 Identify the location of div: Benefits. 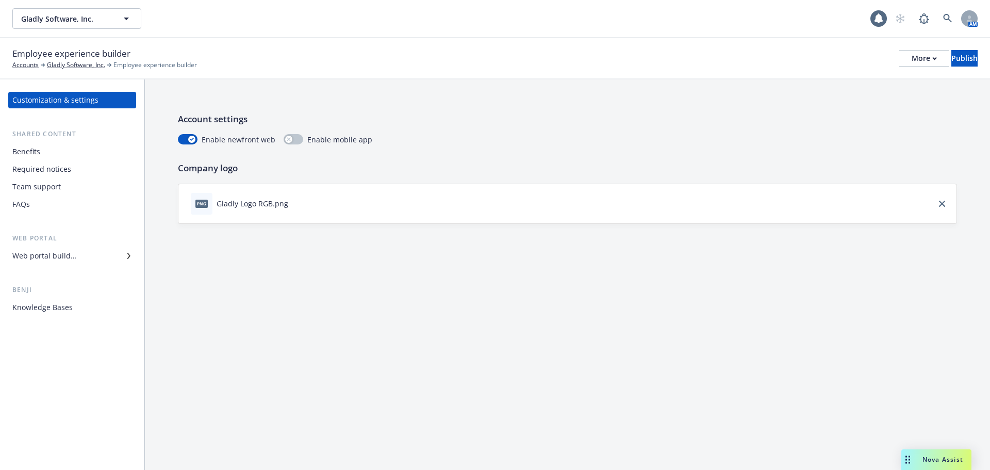
(26, 152).